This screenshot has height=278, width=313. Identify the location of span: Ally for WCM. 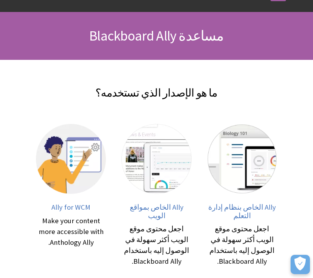
(71, 207).